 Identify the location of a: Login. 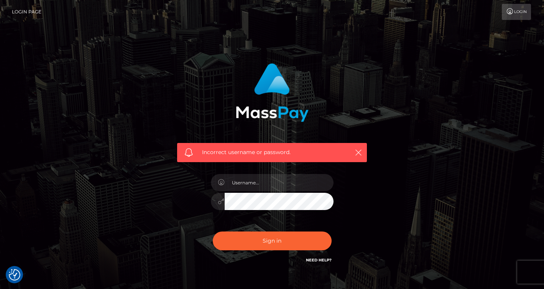
(517, 12).